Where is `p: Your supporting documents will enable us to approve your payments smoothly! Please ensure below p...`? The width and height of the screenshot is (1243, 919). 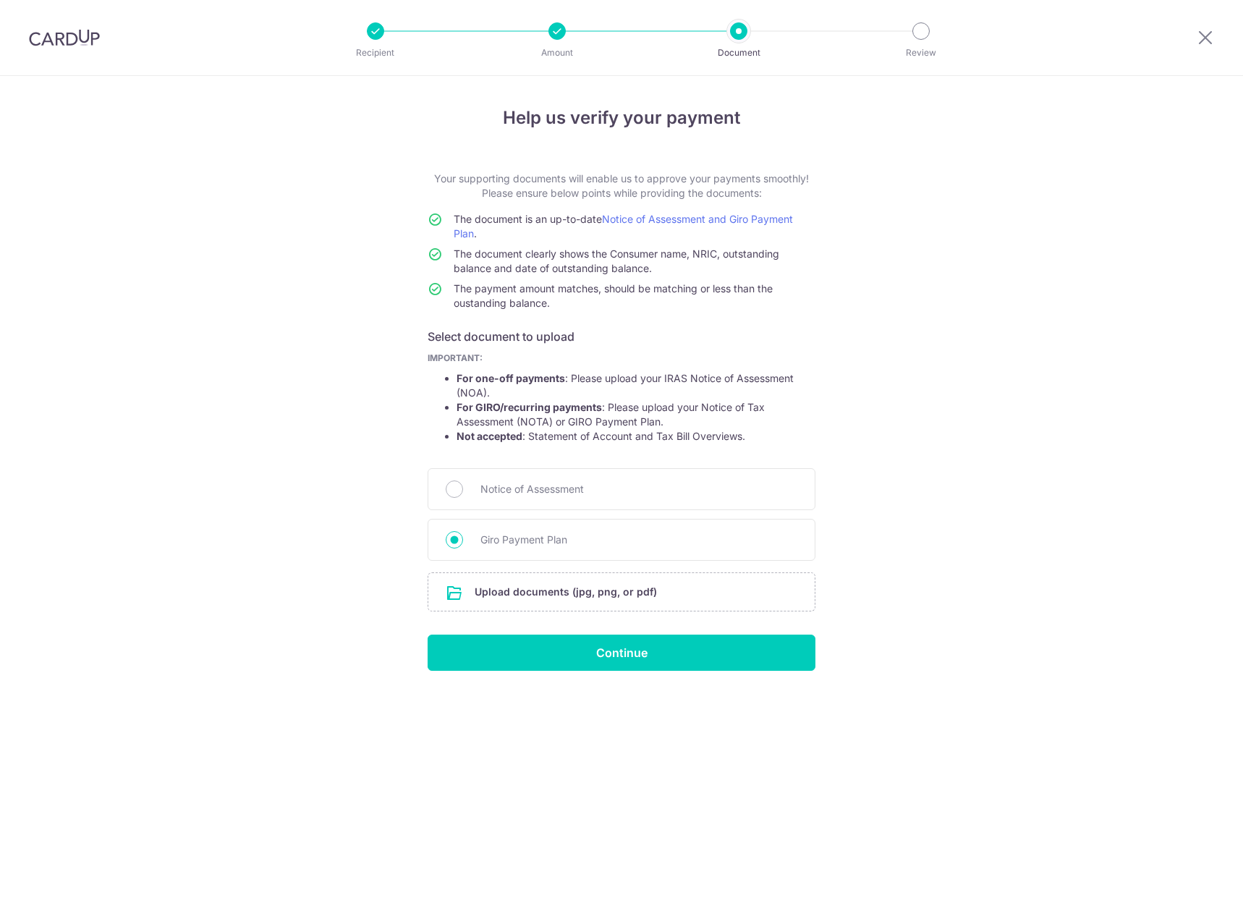 p: Your supporting documents will enable us to approve your payments smoothly! Please ensure below p... is located at coordinates (621, 186).